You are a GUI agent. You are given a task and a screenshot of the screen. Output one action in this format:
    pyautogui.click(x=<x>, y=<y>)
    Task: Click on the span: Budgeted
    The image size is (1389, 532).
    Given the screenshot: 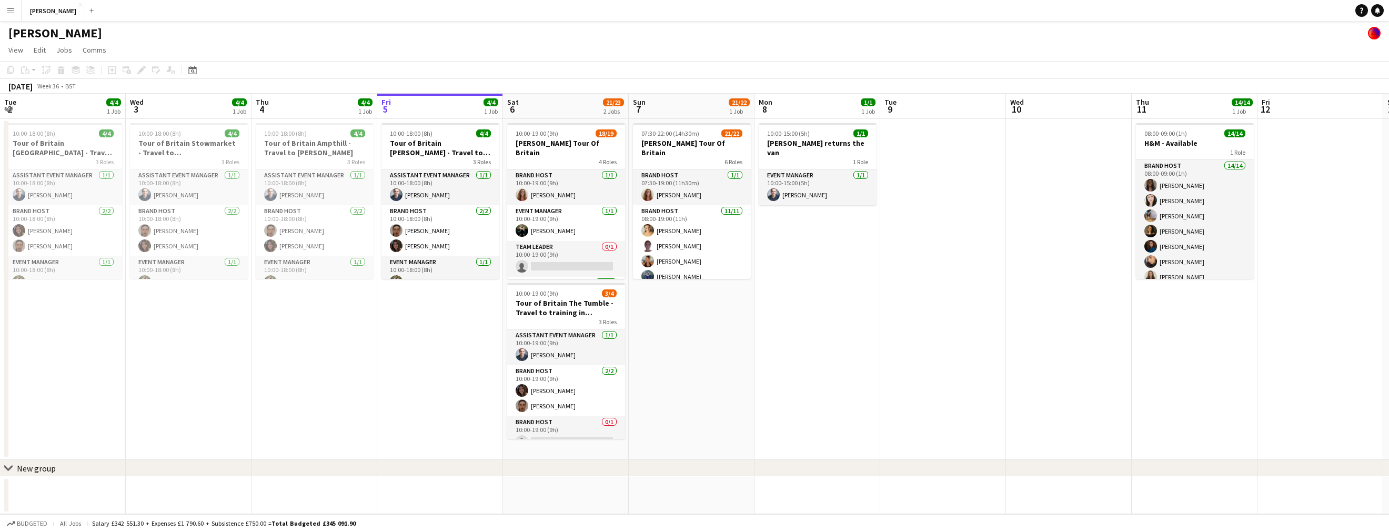 What is the action you would take?
    pyautogui.click(x=32, y=524)
    